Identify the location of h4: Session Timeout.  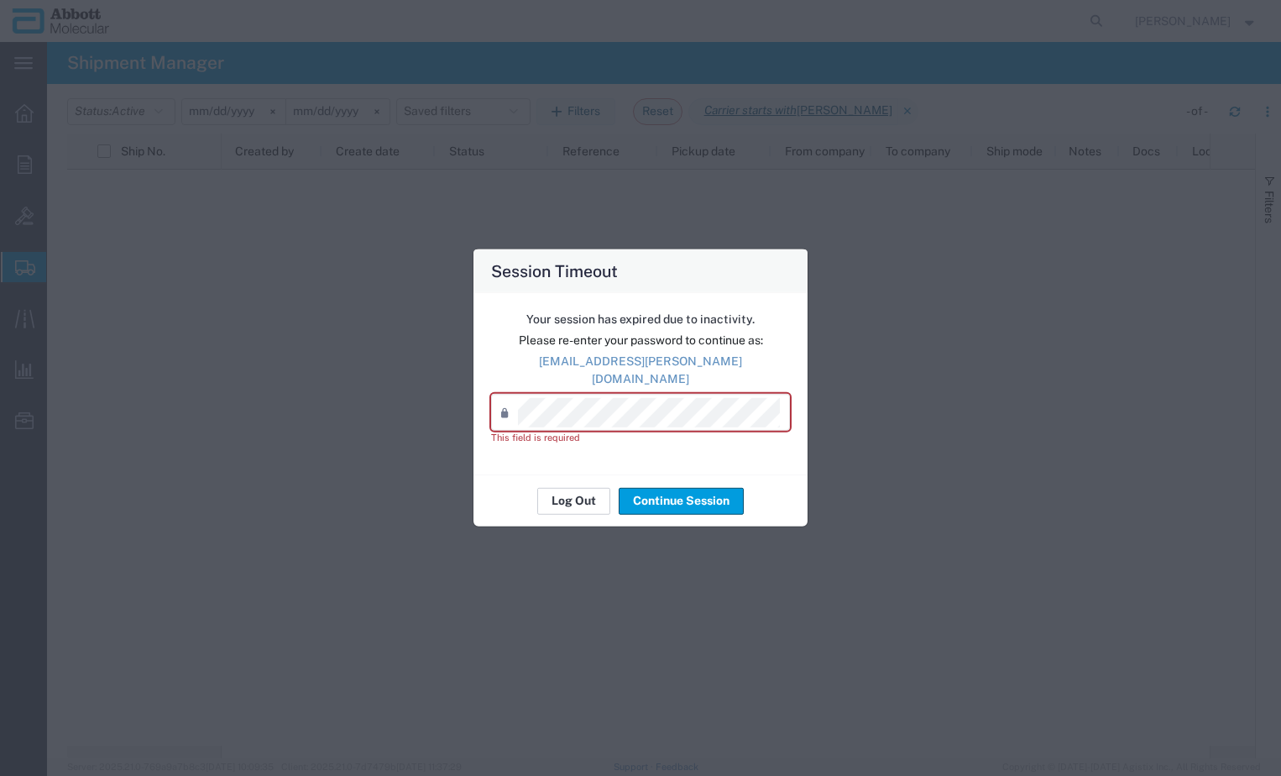
(554, 270).